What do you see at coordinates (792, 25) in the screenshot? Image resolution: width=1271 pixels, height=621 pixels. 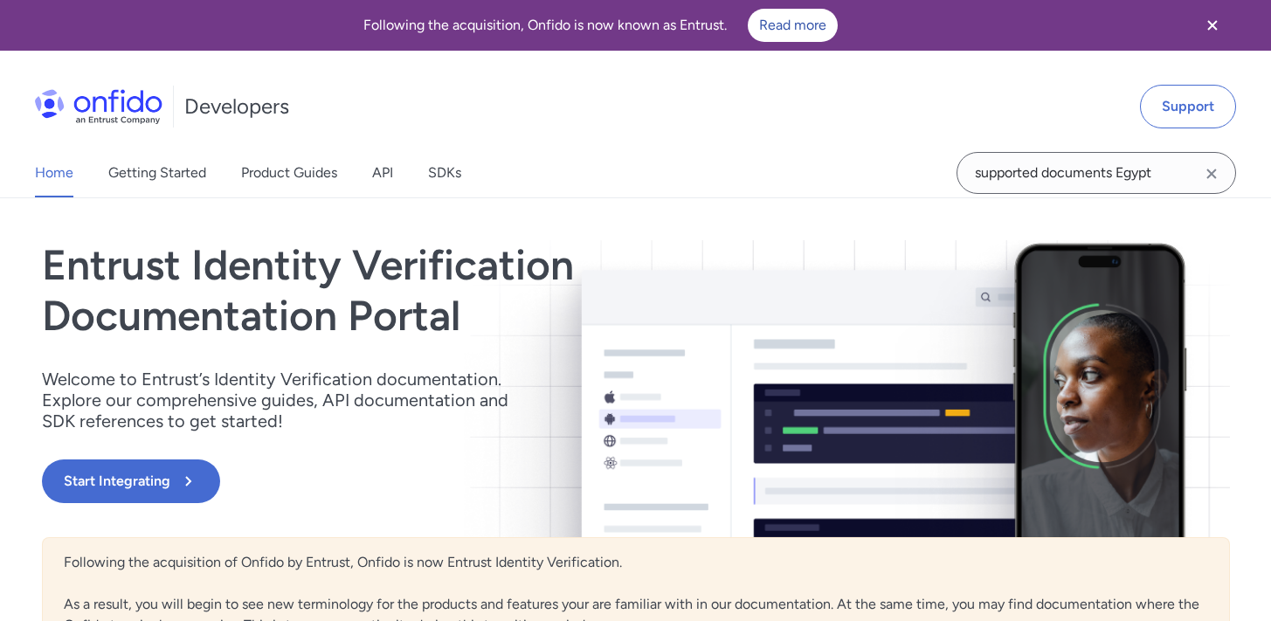 I see `a: Read more` at bounding box center [792, 25].